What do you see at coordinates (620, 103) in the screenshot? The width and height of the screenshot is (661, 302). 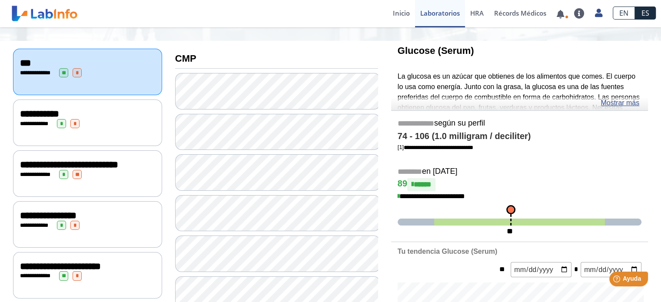 I see `a: Mostrar más` at bounding box center [620, 103].